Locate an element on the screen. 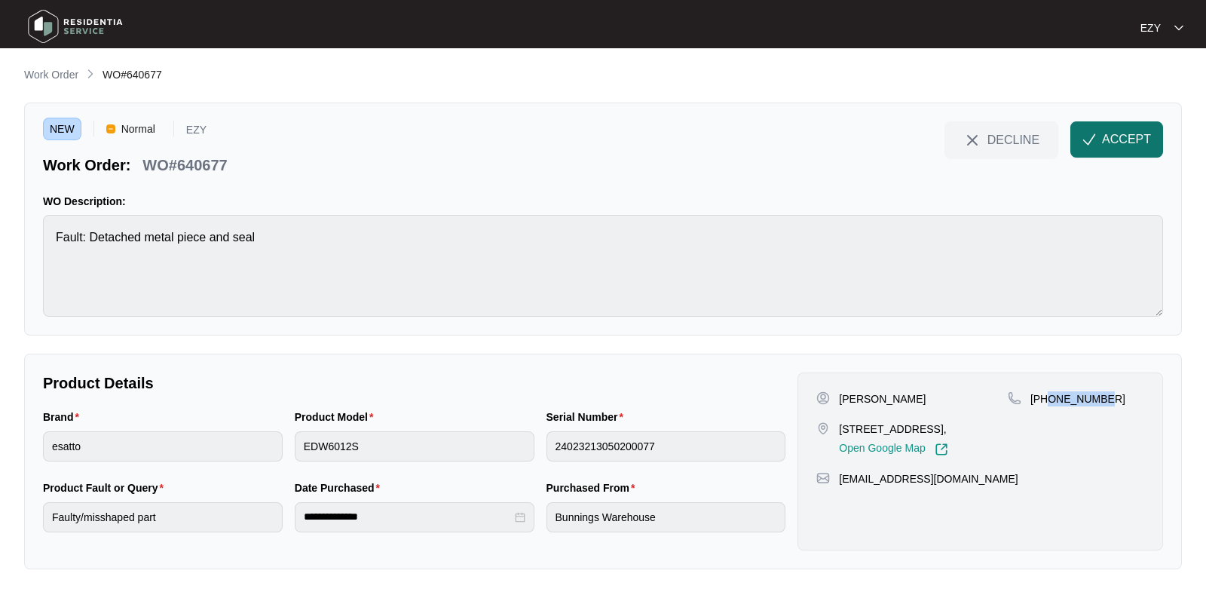  p: Work Order is located at coordinates (51, 75).